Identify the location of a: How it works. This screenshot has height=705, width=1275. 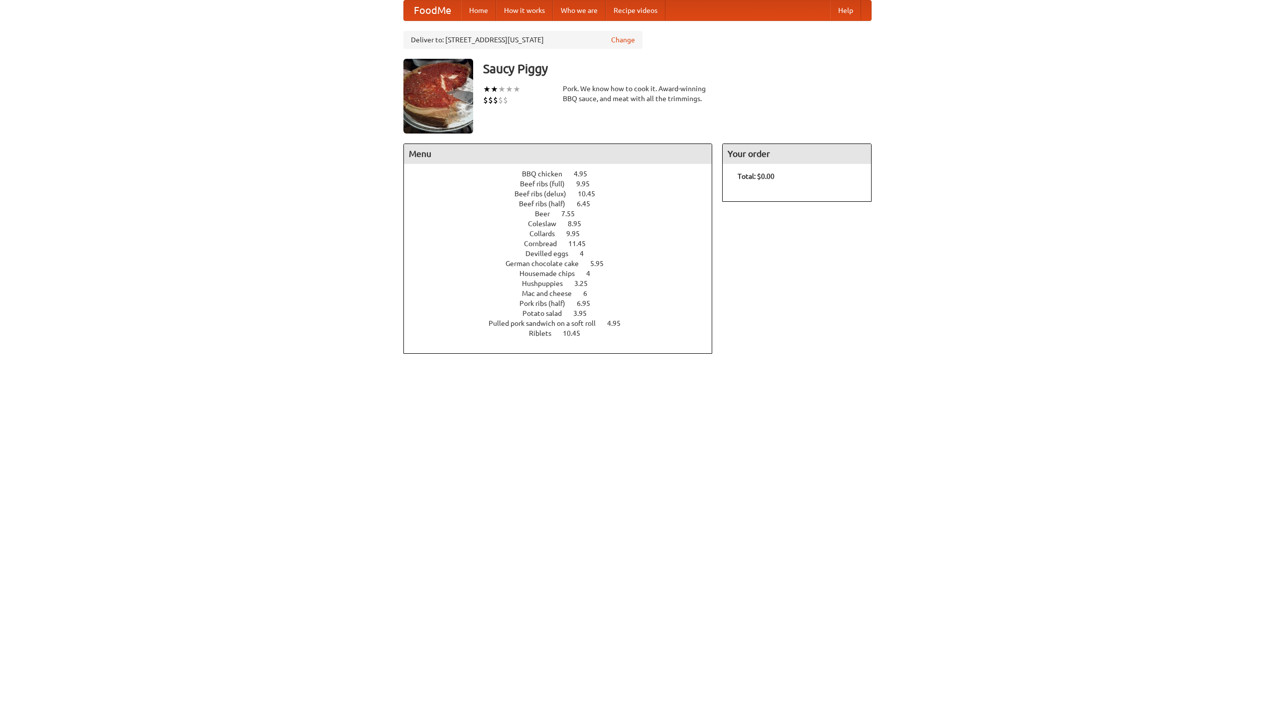
(525, 10).